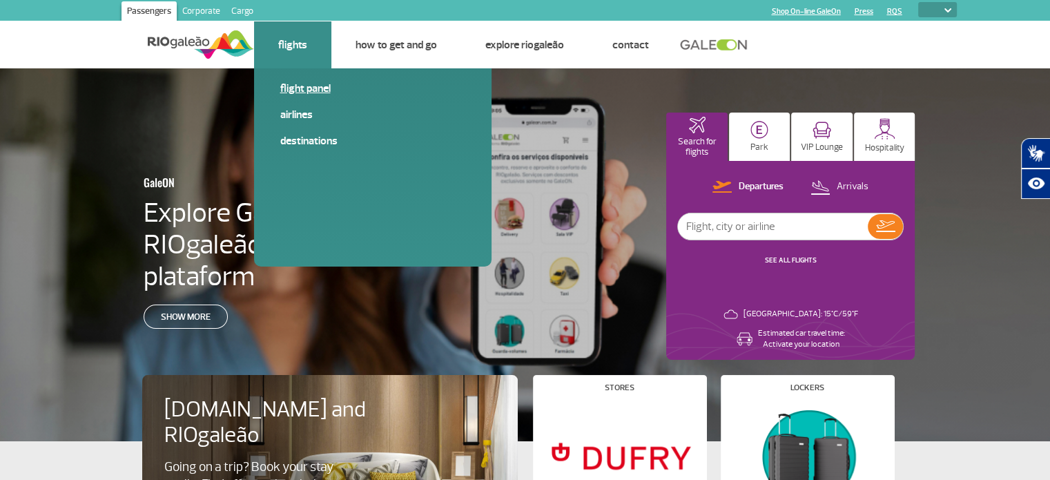 Image resolution: width=1050 pixels, height=480 pixels. What do you see at coordinates (821, 130) in the screenshot?
I see `img: vipRoom.svg` at bounding box center [821, 130].